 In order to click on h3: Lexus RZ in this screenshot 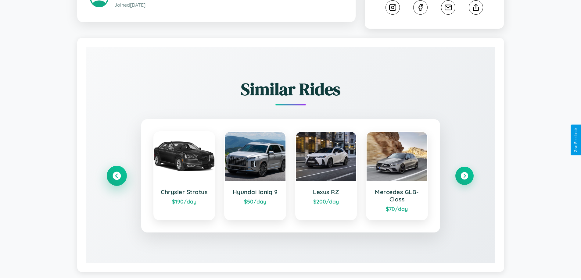, I will do `click(326, 192)`.